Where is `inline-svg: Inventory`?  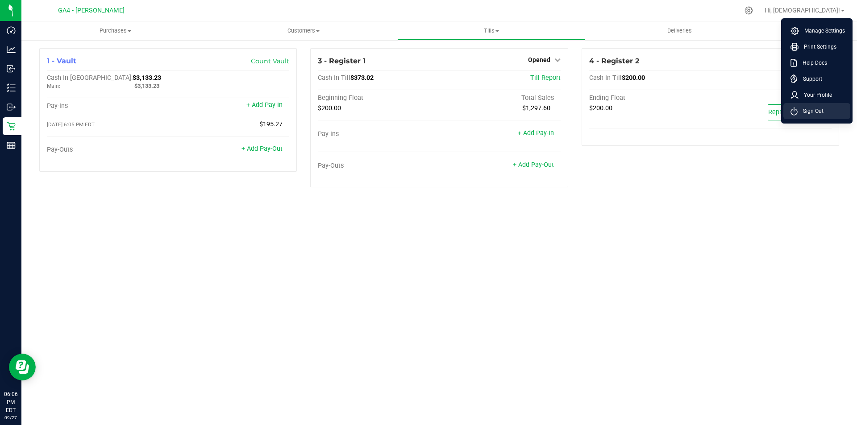 inline-svg: Inventory is located at coordinates (11, 88).